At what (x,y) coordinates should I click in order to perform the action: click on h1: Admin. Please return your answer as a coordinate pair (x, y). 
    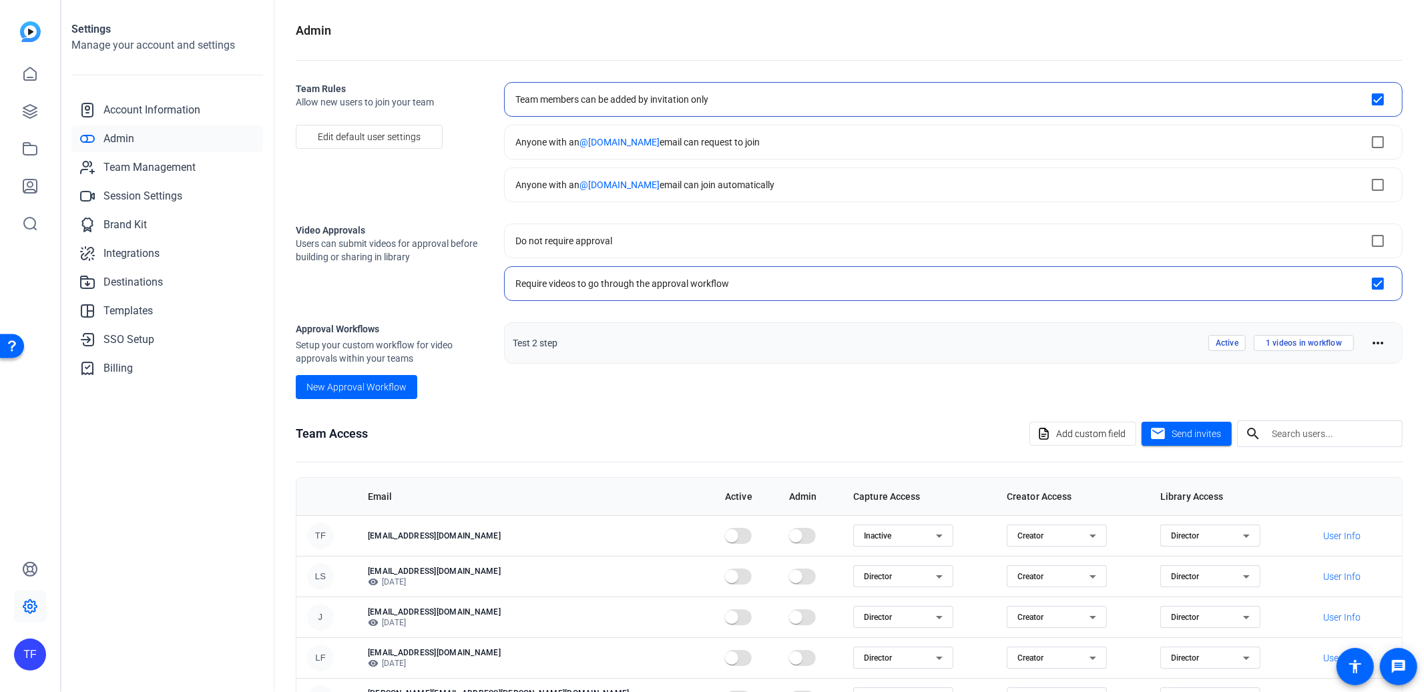
    Looking at the image, I should click on (313, 31).